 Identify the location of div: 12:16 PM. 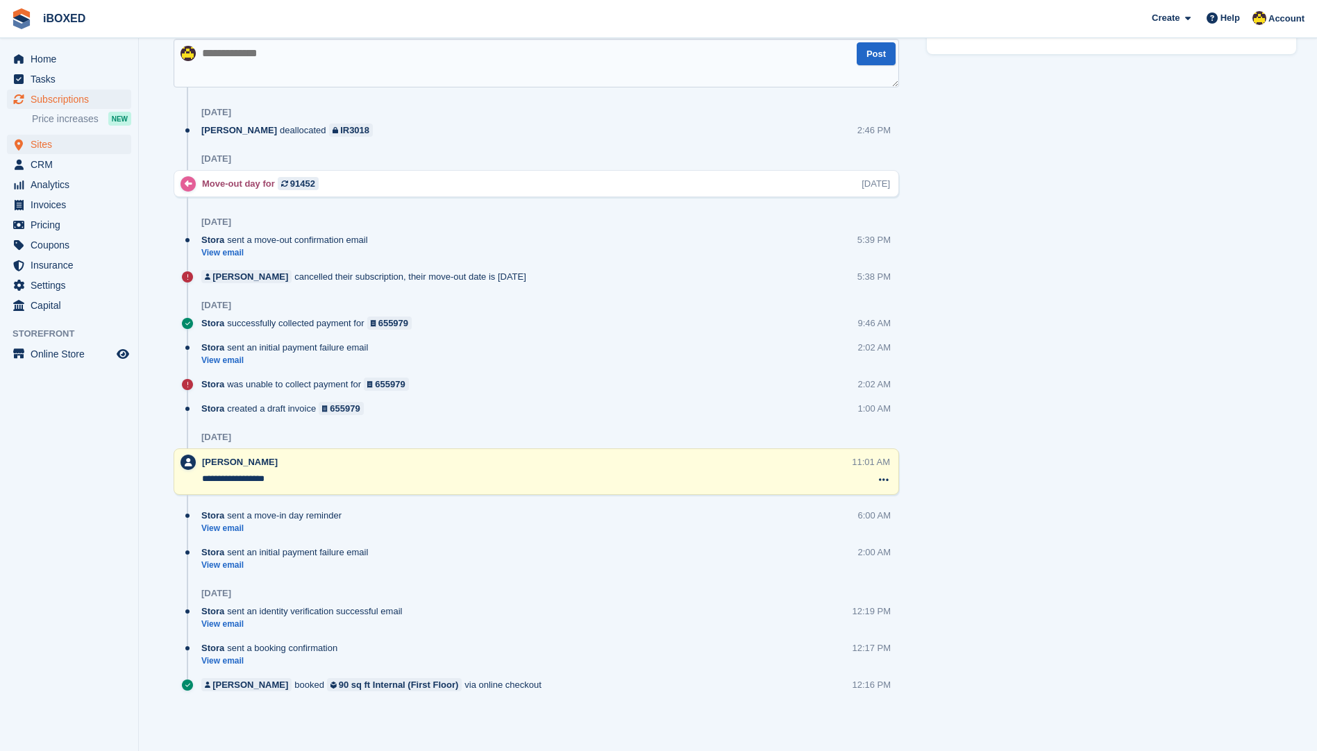
(871, 685).